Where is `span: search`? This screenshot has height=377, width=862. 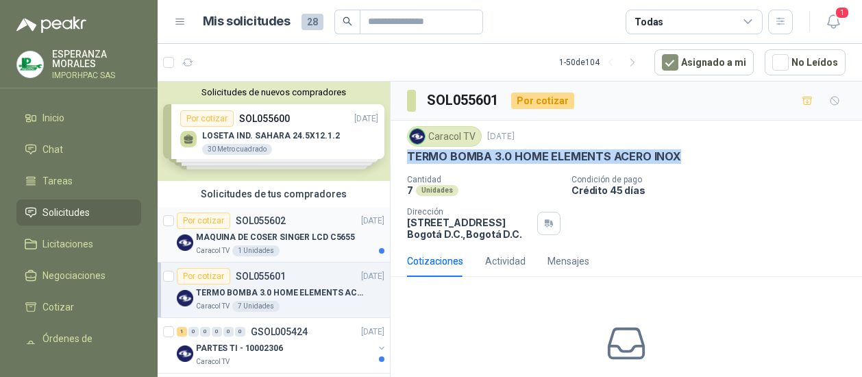 span: search is located at coordinates (347, 21).